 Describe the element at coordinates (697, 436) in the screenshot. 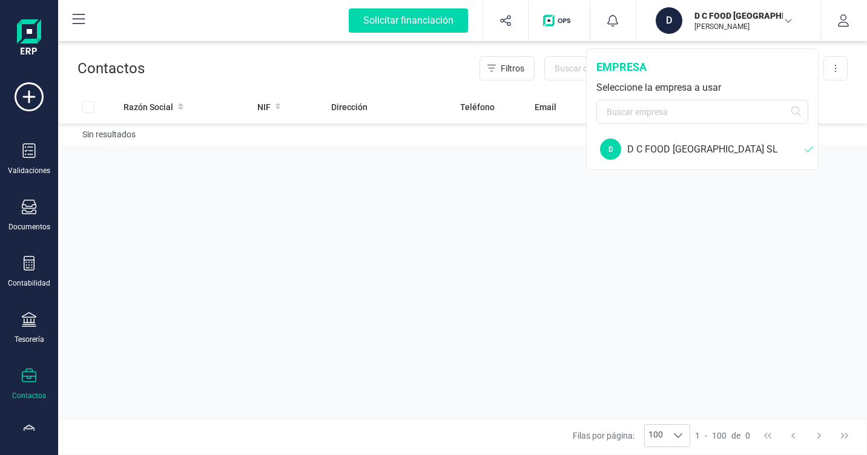

I see `span: 1` at that location.